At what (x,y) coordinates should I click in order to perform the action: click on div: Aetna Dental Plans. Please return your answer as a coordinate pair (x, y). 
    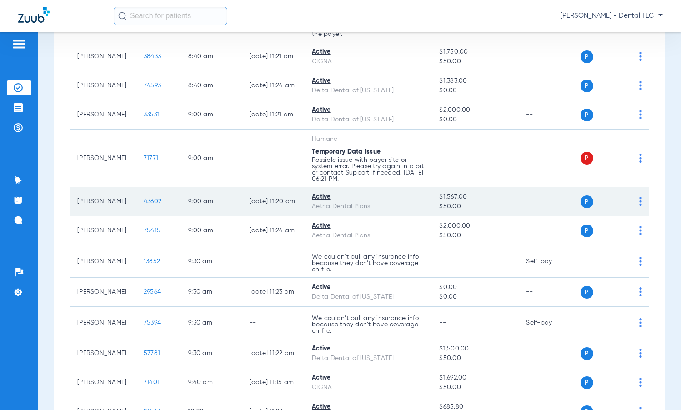
    Looking at the image, I should click on (368, 206).